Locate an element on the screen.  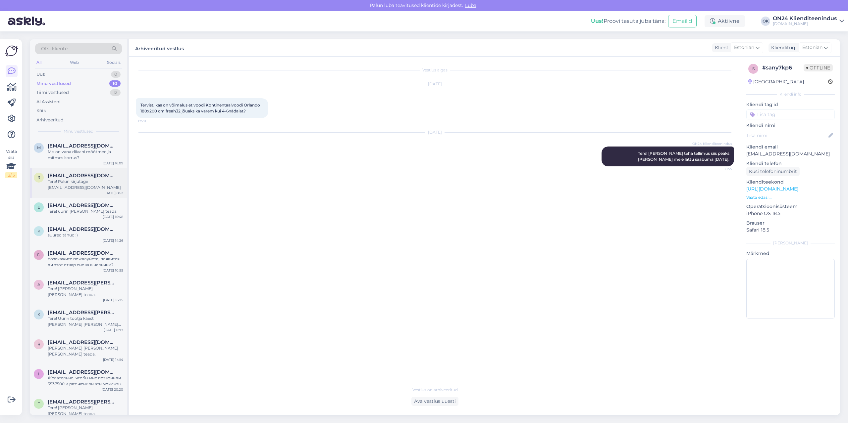
span: m is located at coordinates (39, 148).